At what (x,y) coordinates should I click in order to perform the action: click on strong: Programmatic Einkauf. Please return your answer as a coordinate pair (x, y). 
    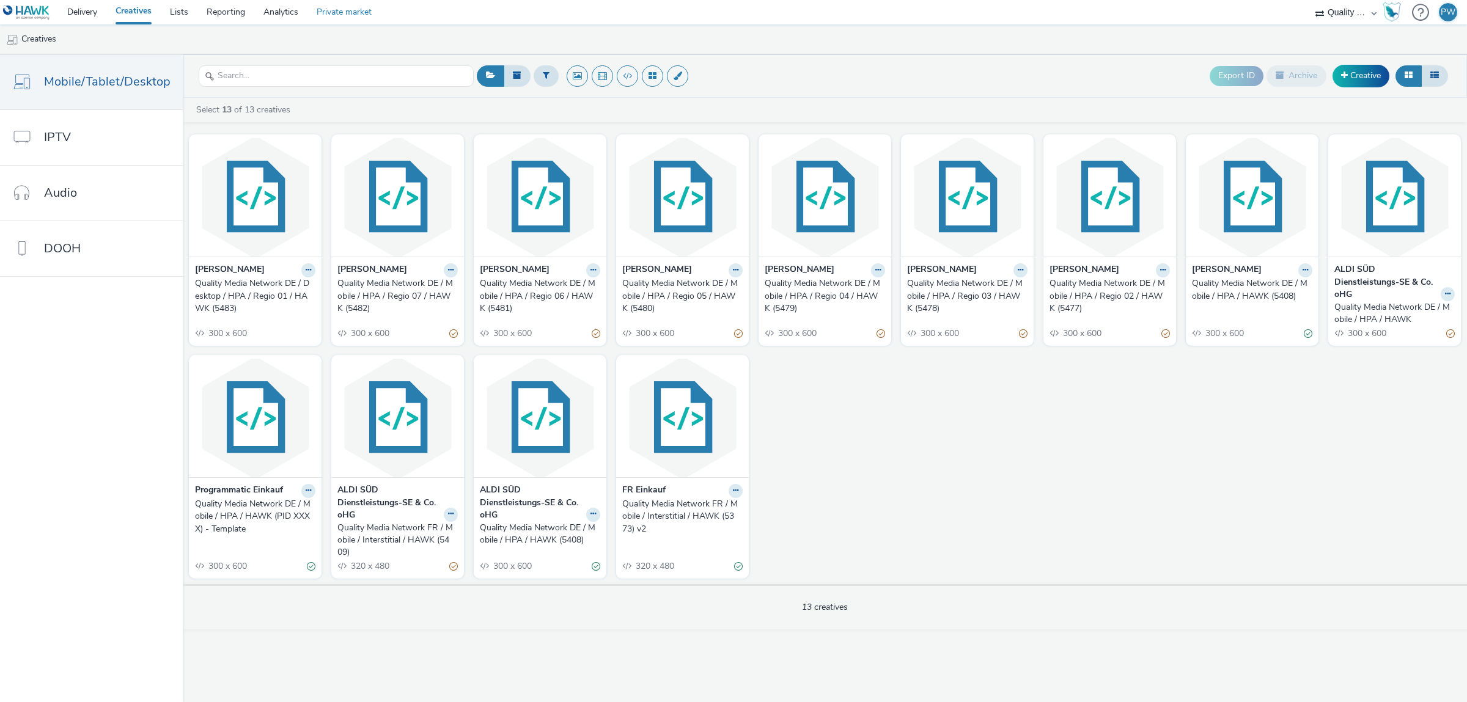
    Looking at the image, I should click on (239, 491).